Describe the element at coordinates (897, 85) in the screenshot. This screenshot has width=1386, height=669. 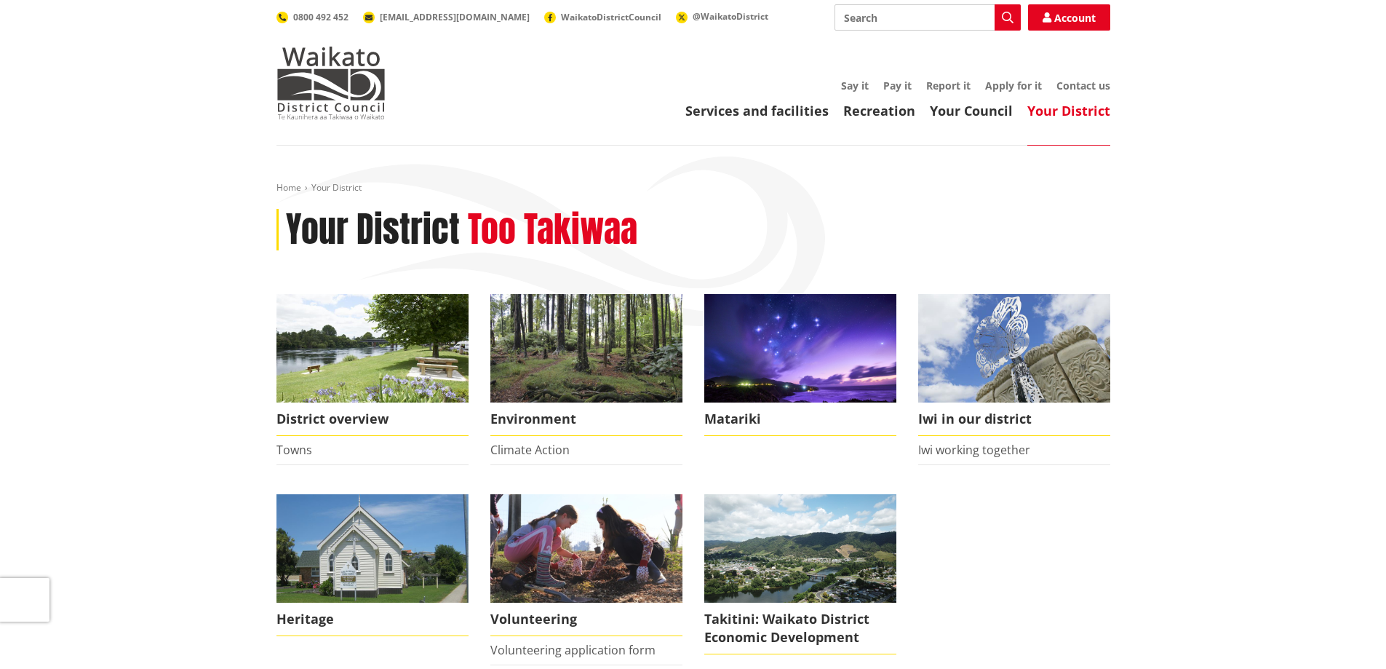
I see `a: Pay it` at that location.